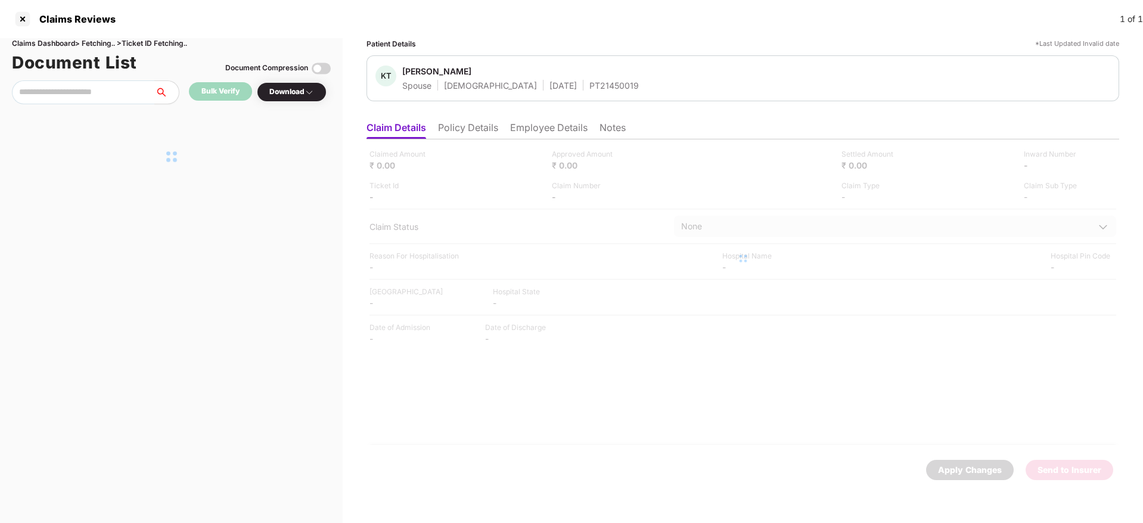  Describe the element at coordinates (614, 85) in the screenshot. I see `div: PT21450019` at that location.